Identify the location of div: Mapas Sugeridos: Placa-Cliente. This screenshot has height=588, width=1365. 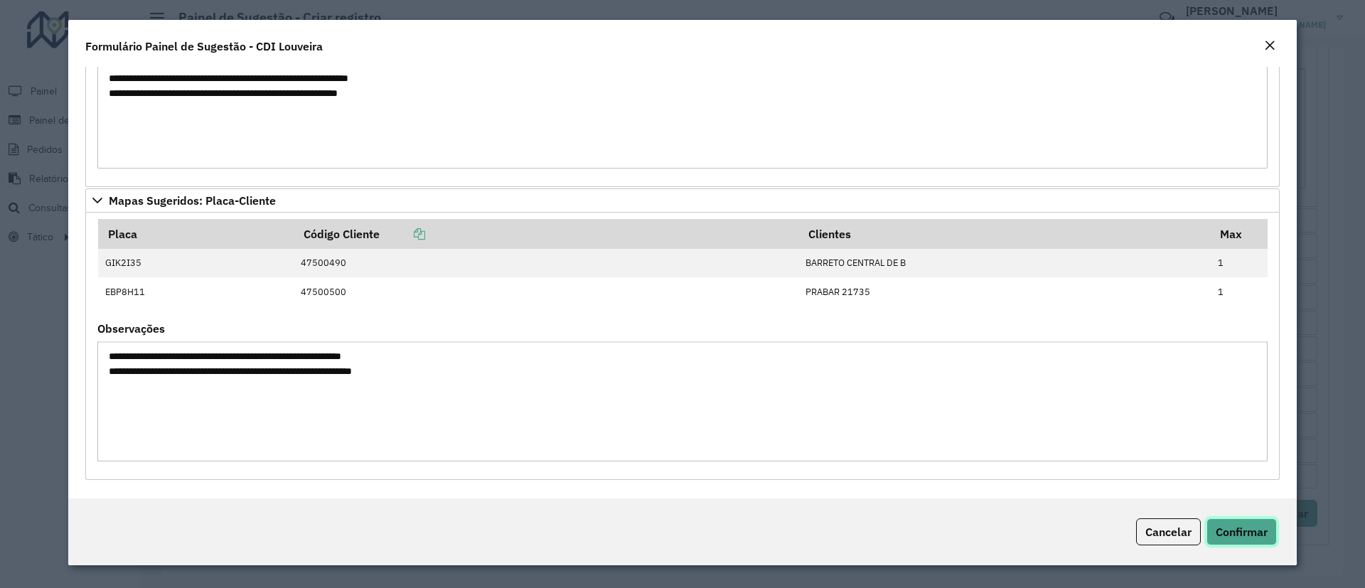
(683, 346).